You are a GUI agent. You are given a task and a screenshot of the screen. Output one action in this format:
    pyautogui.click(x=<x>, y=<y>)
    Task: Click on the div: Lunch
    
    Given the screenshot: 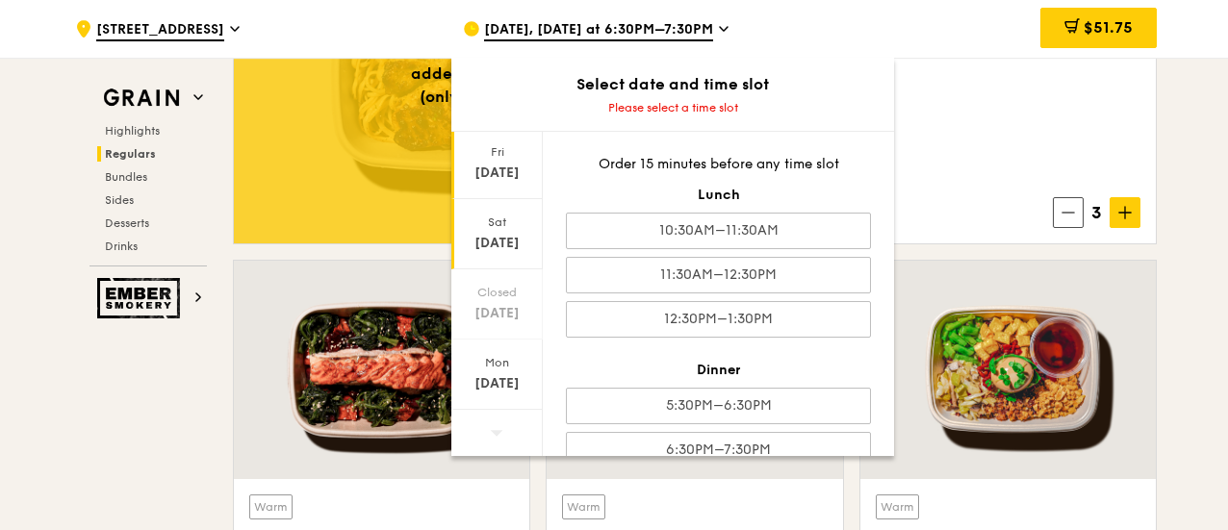 What is the action you would take?
    pyautogui.click(x=718, y=195)
    